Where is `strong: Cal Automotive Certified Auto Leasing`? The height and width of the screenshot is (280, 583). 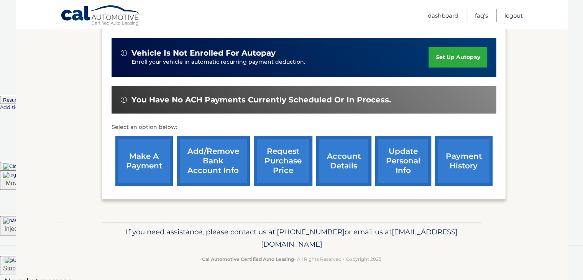 strong: Cal Automotive Certified Auto Leasing is located at coordinates (248, 259).